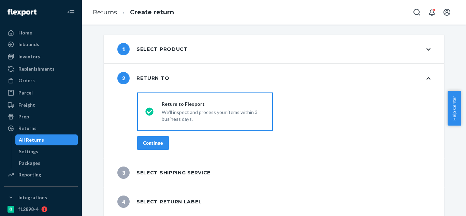 The image size is (466, 216). Describe the element at coordinates (159, 201) in the screenshot. I see `div: Select return label` at that location.